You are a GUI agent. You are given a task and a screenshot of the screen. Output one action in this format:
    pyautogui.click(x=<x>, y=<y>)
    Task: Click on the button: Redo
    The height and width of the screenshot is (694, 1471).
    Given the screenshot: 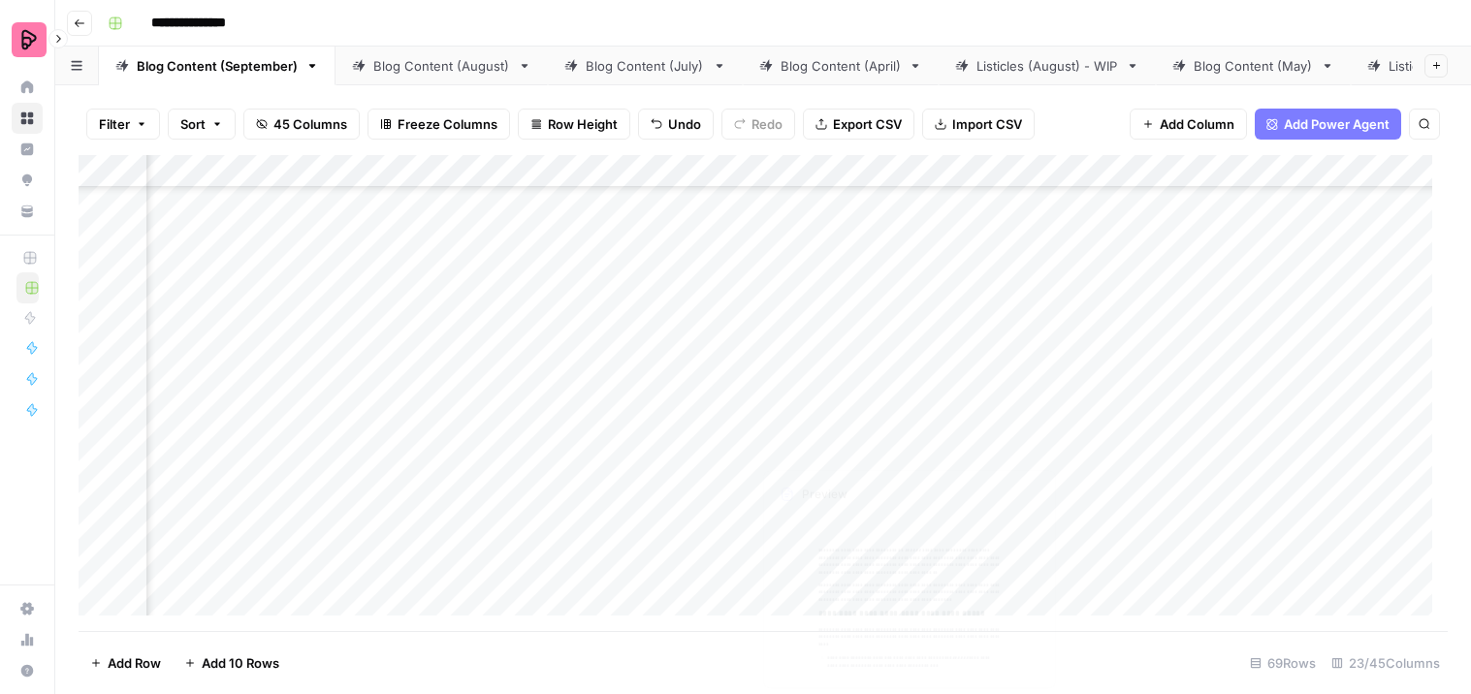 What is the action you would take?
    pyautogui.click(x=758, y=124)
    